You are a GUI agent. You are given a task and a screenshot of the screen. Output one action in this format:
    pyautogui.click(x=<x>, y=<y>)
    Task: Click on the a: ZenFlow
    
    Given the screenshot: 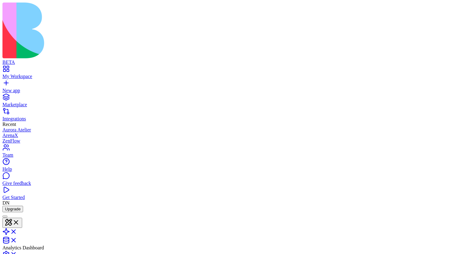 What is the action you would take?
    pyautogui.click(x=232, y=141)
    